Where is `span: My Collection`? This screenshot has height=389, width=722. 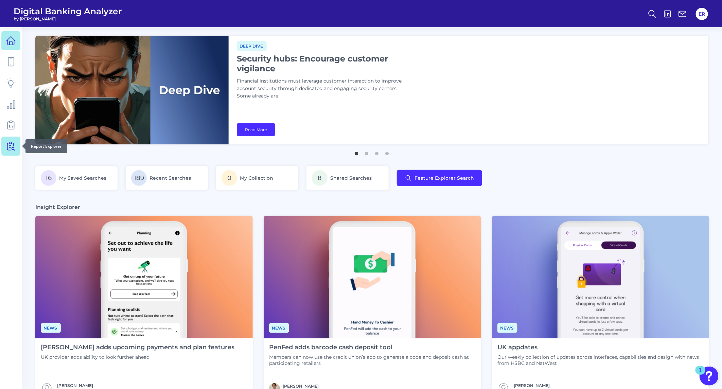
span: My Collection is located at coordinates (257, 178).